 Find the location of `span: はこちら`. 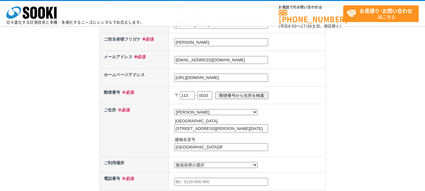

span: はこちら is located at coordinates (382, 14).